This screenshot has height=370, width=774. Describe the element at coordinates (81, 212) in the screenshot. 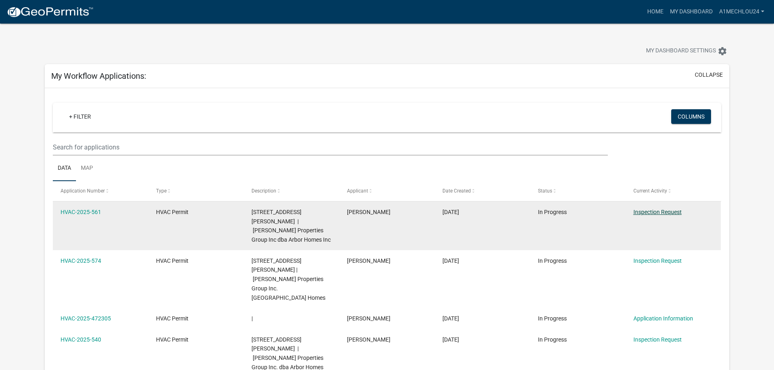

I see `a: HVAC-2025-561` at that location.